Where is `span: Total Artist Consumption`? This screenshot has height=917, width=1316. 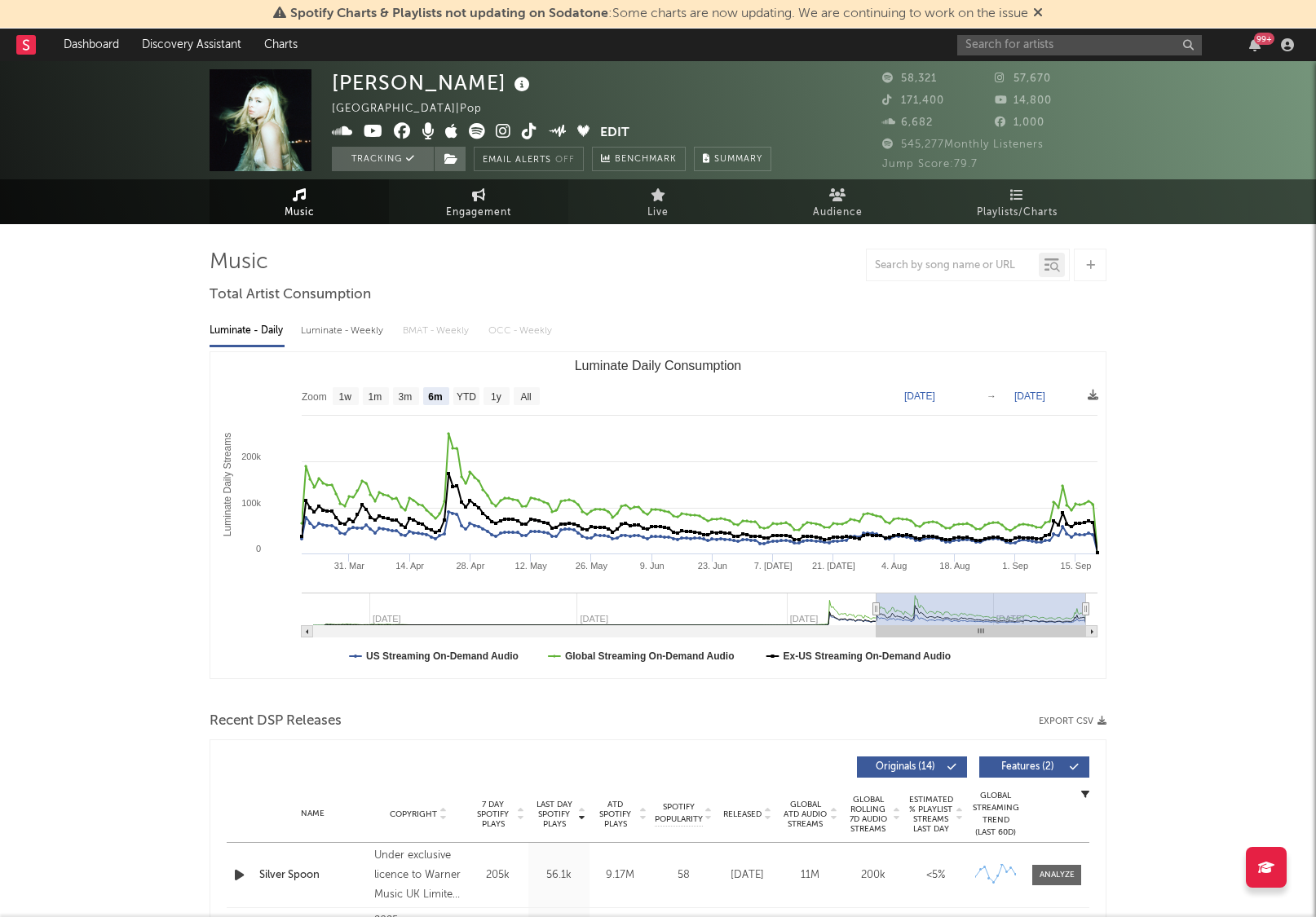 span: Total Artist Consumption is located at coordinates (290, 295).